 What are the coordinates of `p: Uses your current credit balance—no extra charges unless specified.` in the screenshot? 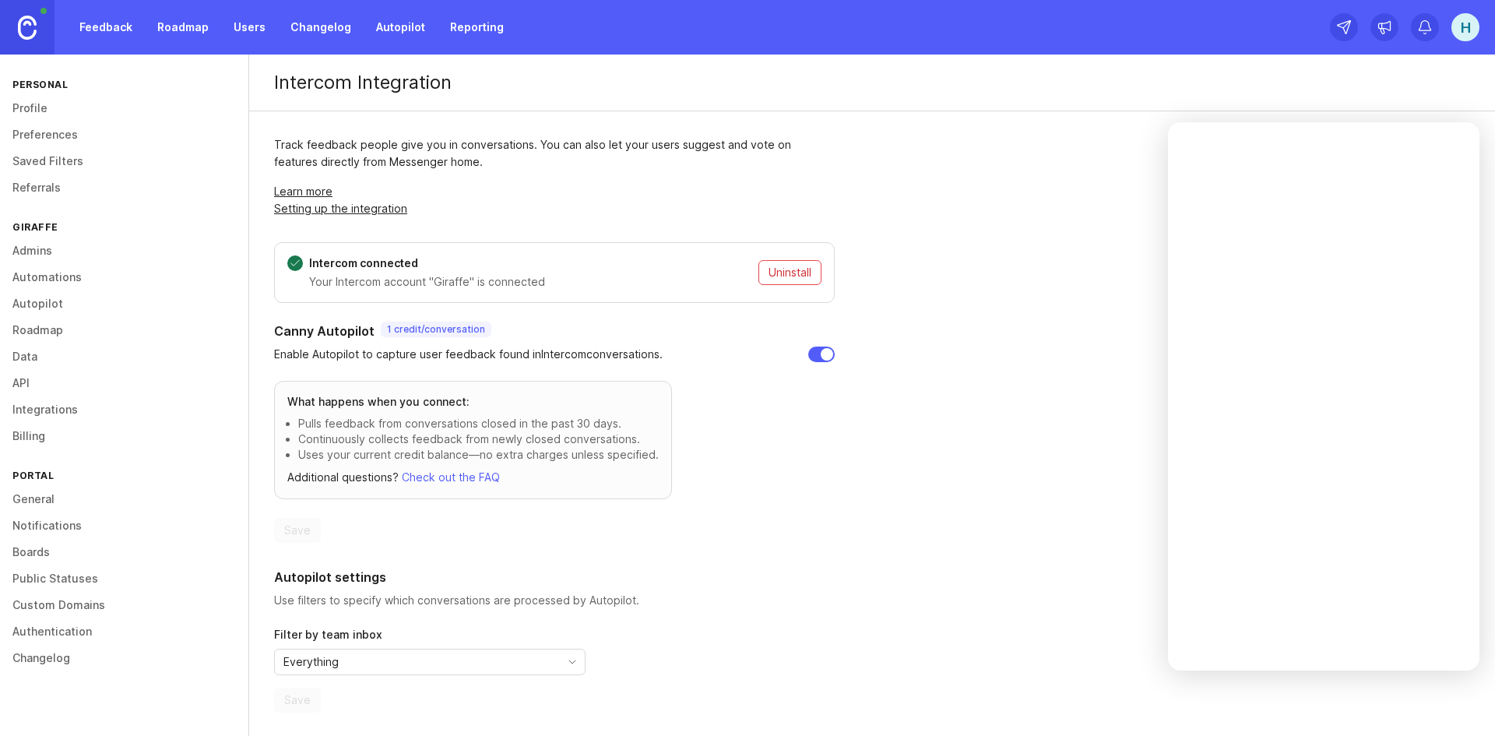 It's located at (478, 455).